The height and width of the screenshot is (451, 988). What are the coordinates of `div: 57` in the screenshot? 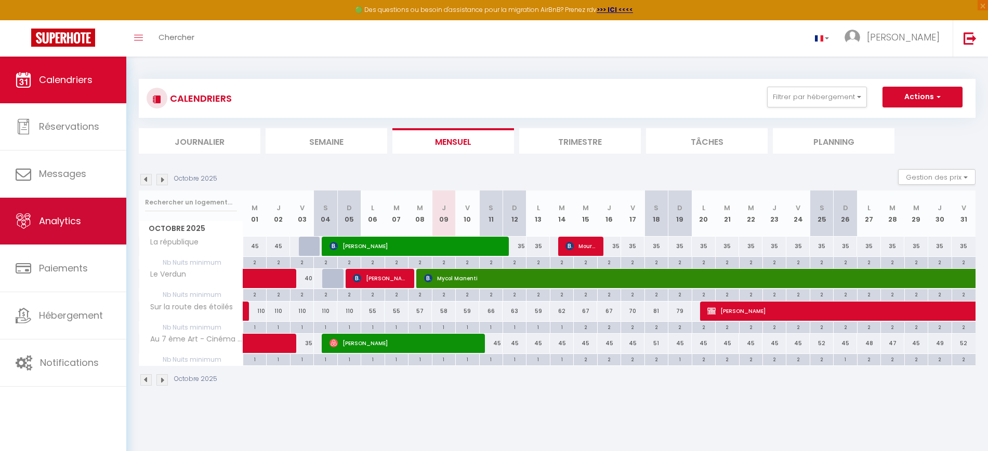 It's located at (420, 311).